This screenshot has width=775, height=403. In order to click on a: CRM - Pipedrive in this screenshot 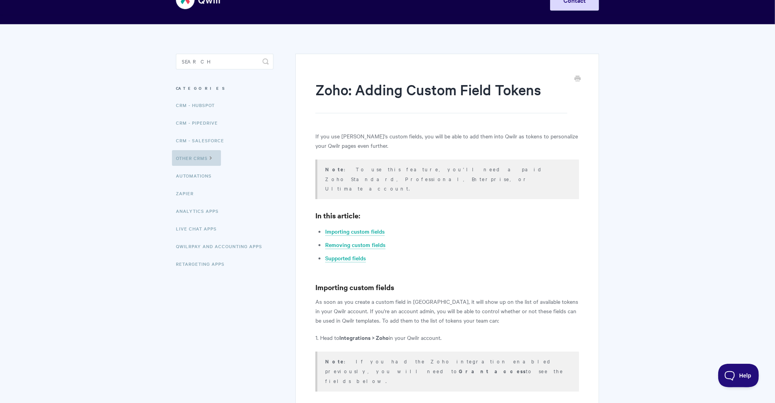, I will do `click(200, 123)`.